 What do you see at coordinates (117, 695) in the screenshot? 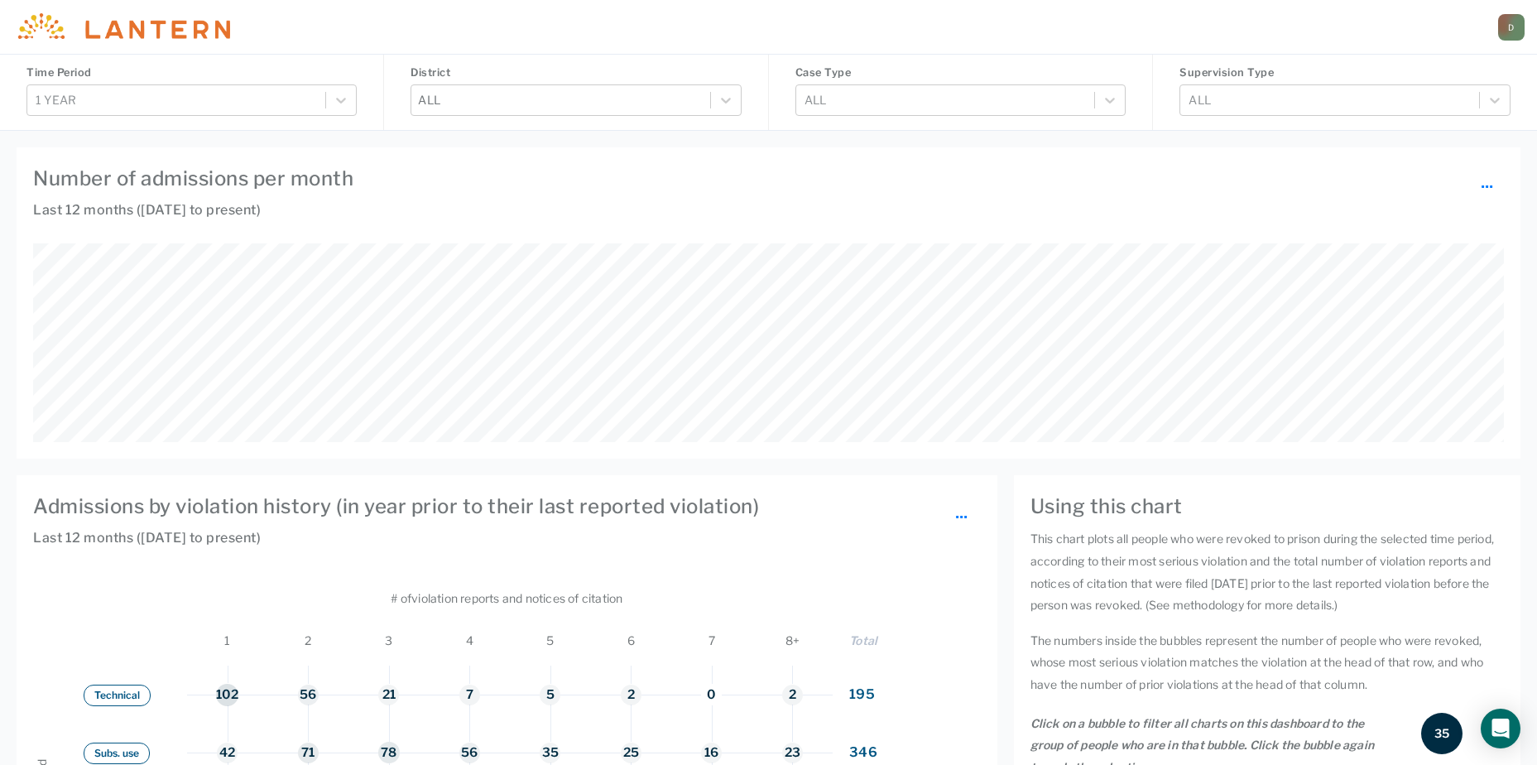
I see `button: Technical` at bounding box center [117, 695].